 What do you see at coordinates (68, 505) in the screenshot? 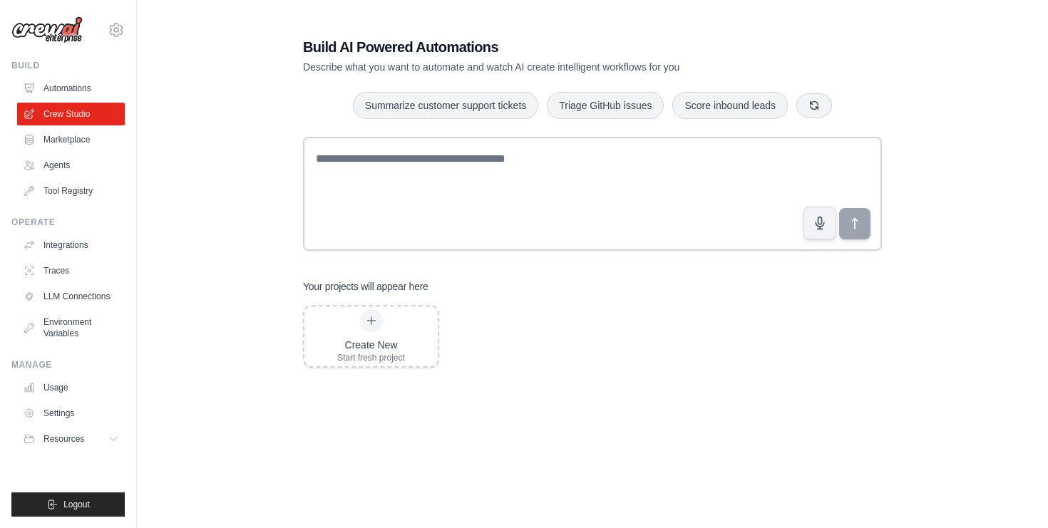
I see `button: Logout` at bounding box center [68, 505].